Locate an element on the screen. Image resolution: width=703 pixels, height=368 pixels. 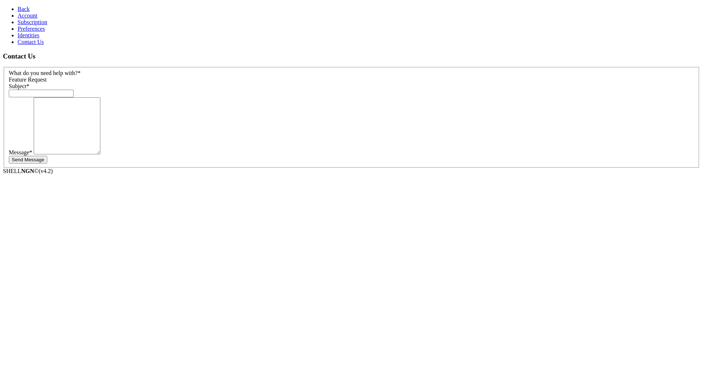
label: Message is located at coordinates (21, 152).